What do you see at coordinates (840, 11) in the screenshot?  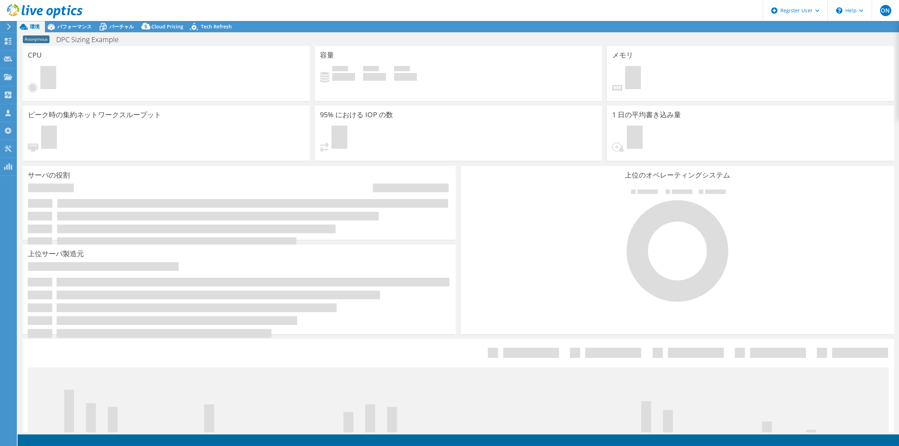 I see `svg: \n` at bounding box center [840, 11].